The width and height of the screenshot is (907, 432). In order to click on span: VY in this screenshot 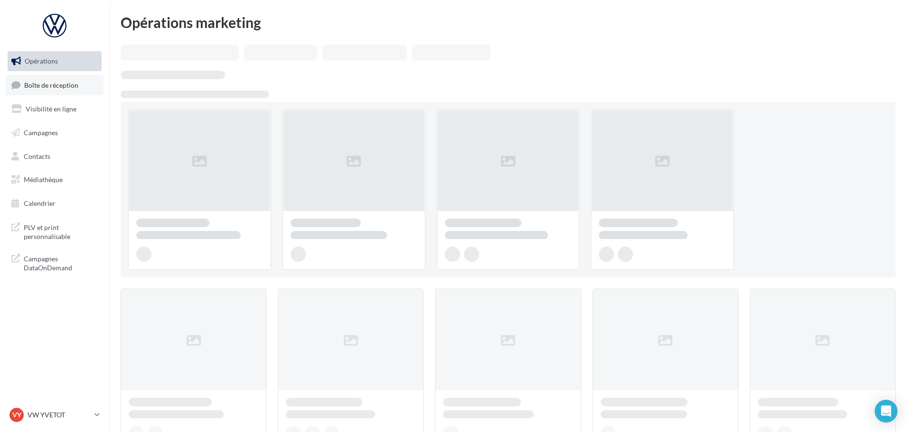, I will do `click(17, 415)`.